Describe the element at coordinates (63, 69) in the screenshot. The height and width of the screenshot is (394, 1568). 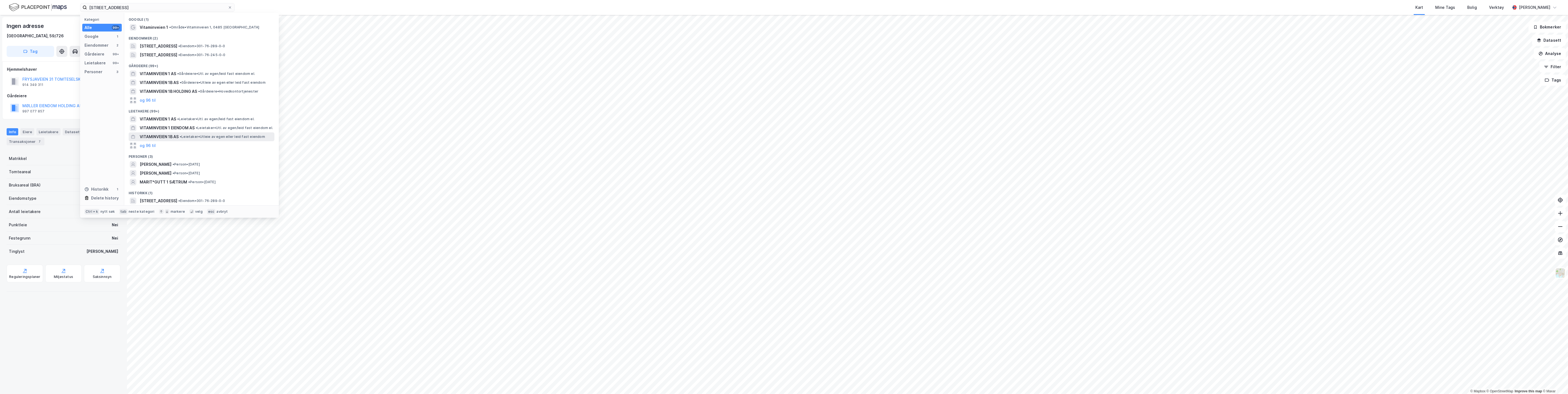
I see `div: Hjemmelshaver` at that location.